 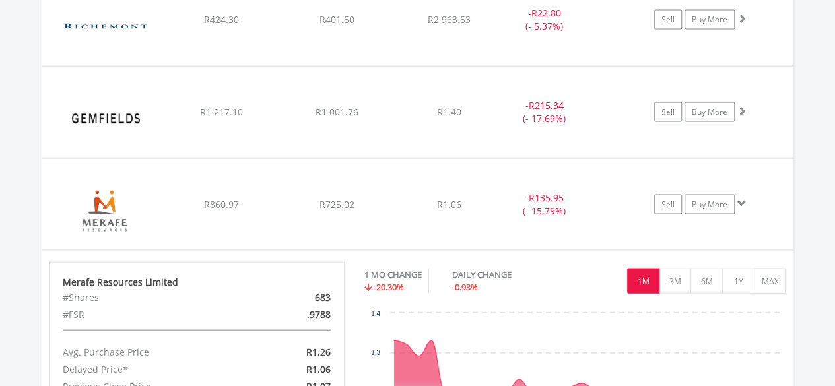 I want to click on span: -20.30%, so click(x=389, y=287).